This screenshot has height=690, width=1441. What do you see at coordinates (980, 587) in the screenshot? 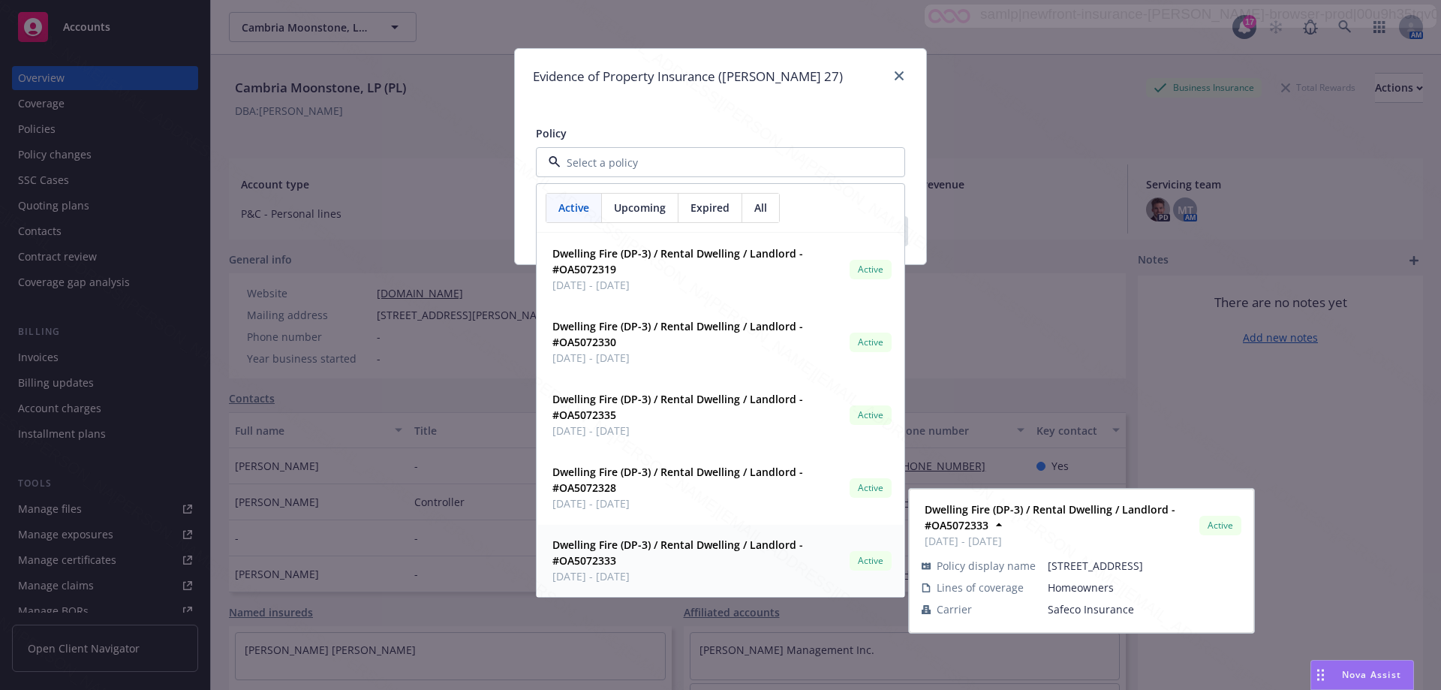
I see `span: Lines of coverage` at bounding box center [980, 587].